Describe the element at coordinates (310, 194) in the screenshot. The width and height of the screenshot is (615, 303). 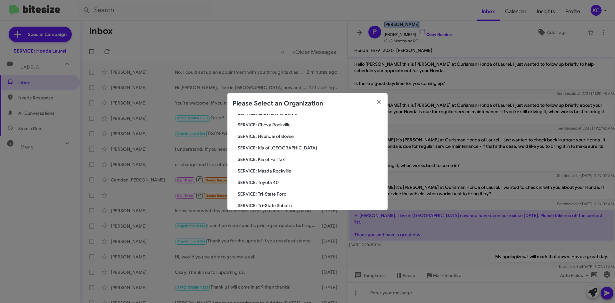
I see `span: SERVICE: Tri-State Ford` at that location.